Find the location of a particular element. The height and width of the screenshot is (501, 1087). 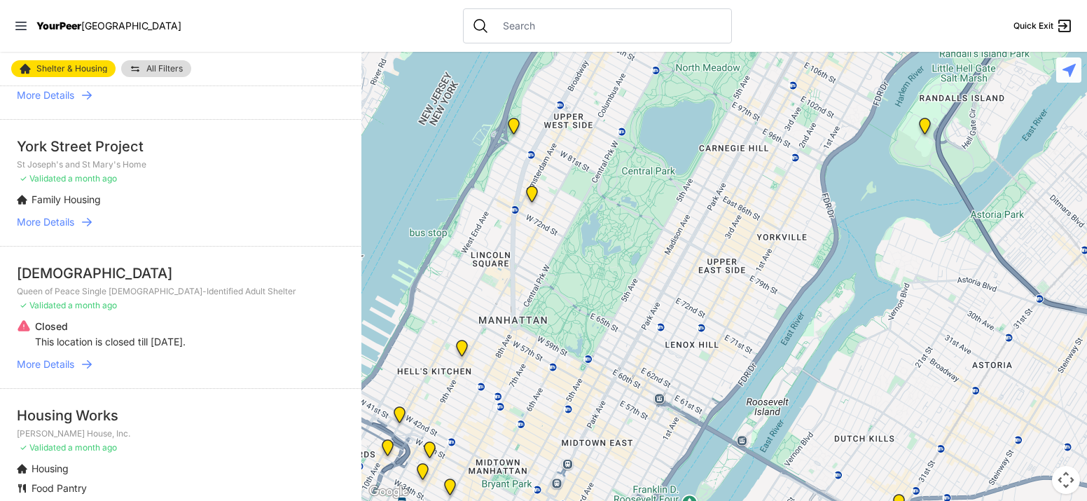

p: Closed is located at coordinates (110, 326).